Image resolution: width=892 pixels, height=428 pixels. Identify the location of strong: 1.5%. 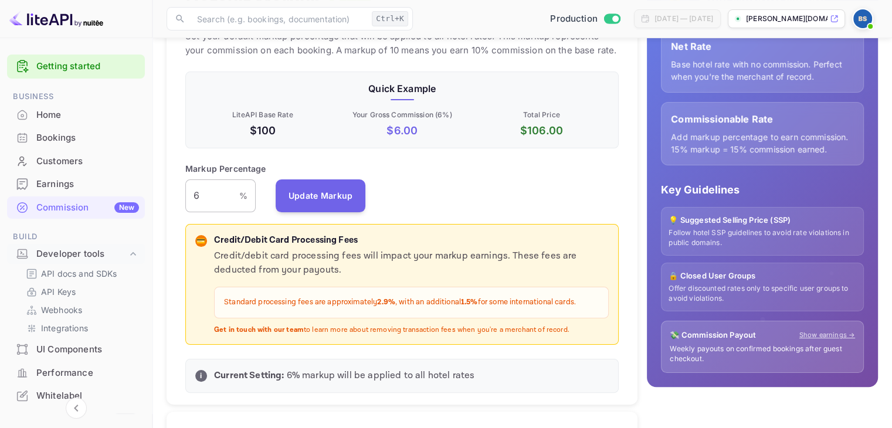
(469, 302).